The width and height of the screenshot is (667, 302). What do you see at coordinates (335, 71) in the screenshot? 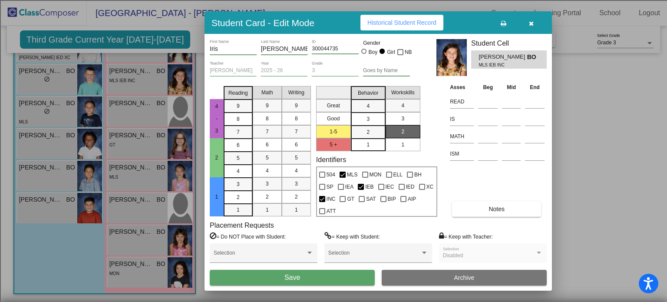
I see `input: grade` at bounding box center [335, 71].